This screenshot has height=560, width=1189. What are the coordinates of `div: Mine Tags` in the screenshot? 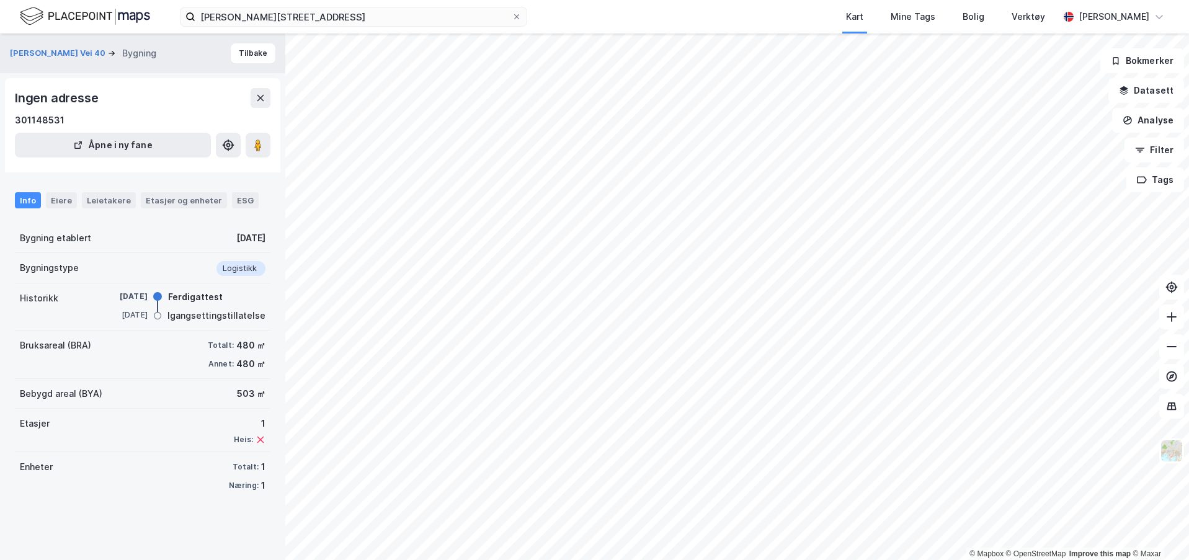 It's located at (913, 17).